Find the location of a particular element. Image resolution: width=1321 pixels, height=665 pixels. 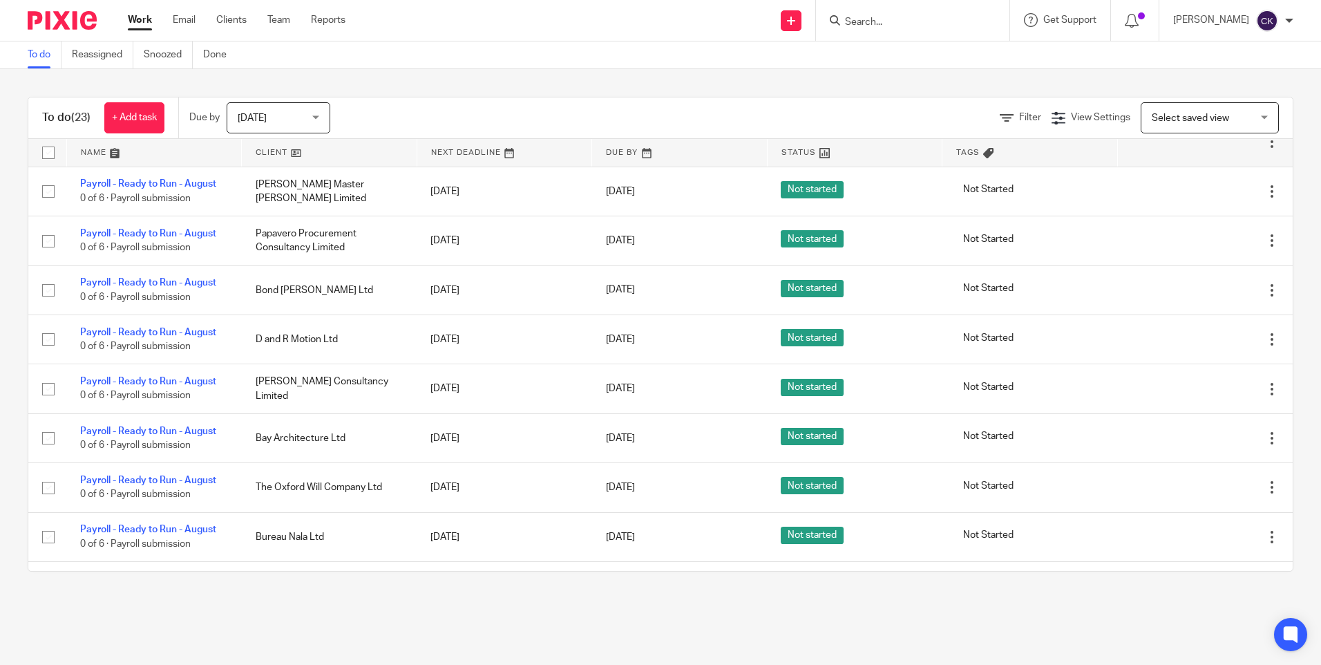

td: Bureau Nala Ltd is located at coordinates (330, 536).